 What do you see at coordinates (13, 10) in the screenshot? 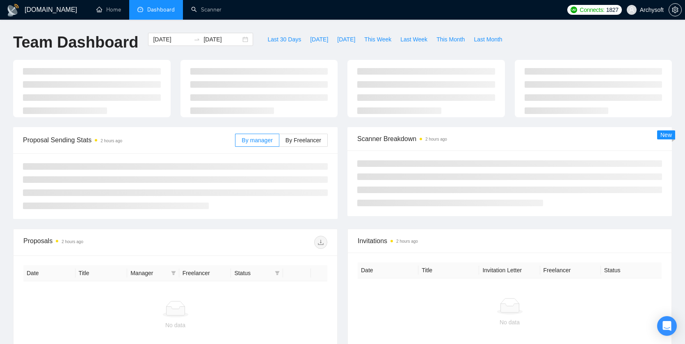
I see `img: logo` at bounding box center [13, 10].